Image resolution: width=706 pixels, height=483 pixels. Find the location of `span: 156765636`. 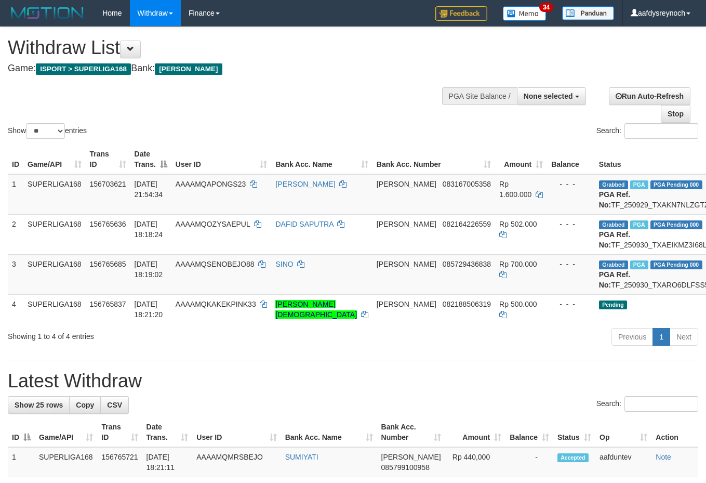

span: 156765636 is located at coordinates (108, 224).